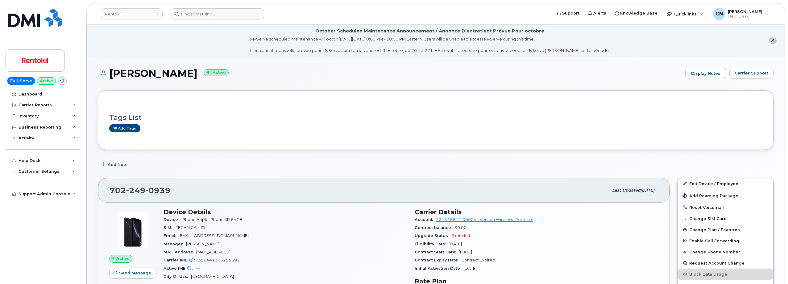  What do you see at coordinates (478, 260) in the screenshot?
I see `span: Contract Expired` at bounding box center [478, 260].